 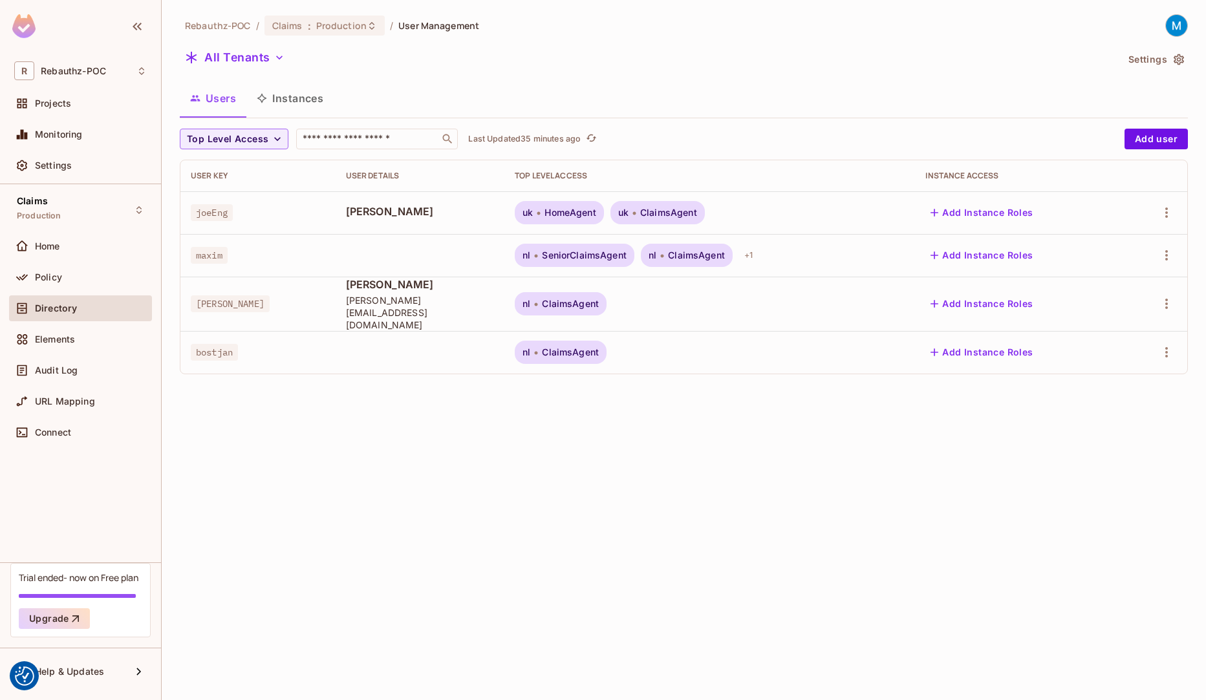 What do you see at coordinates (56, 371) in the screenshot?
I see `span: Audit Log` at bounding box center [56, 371].